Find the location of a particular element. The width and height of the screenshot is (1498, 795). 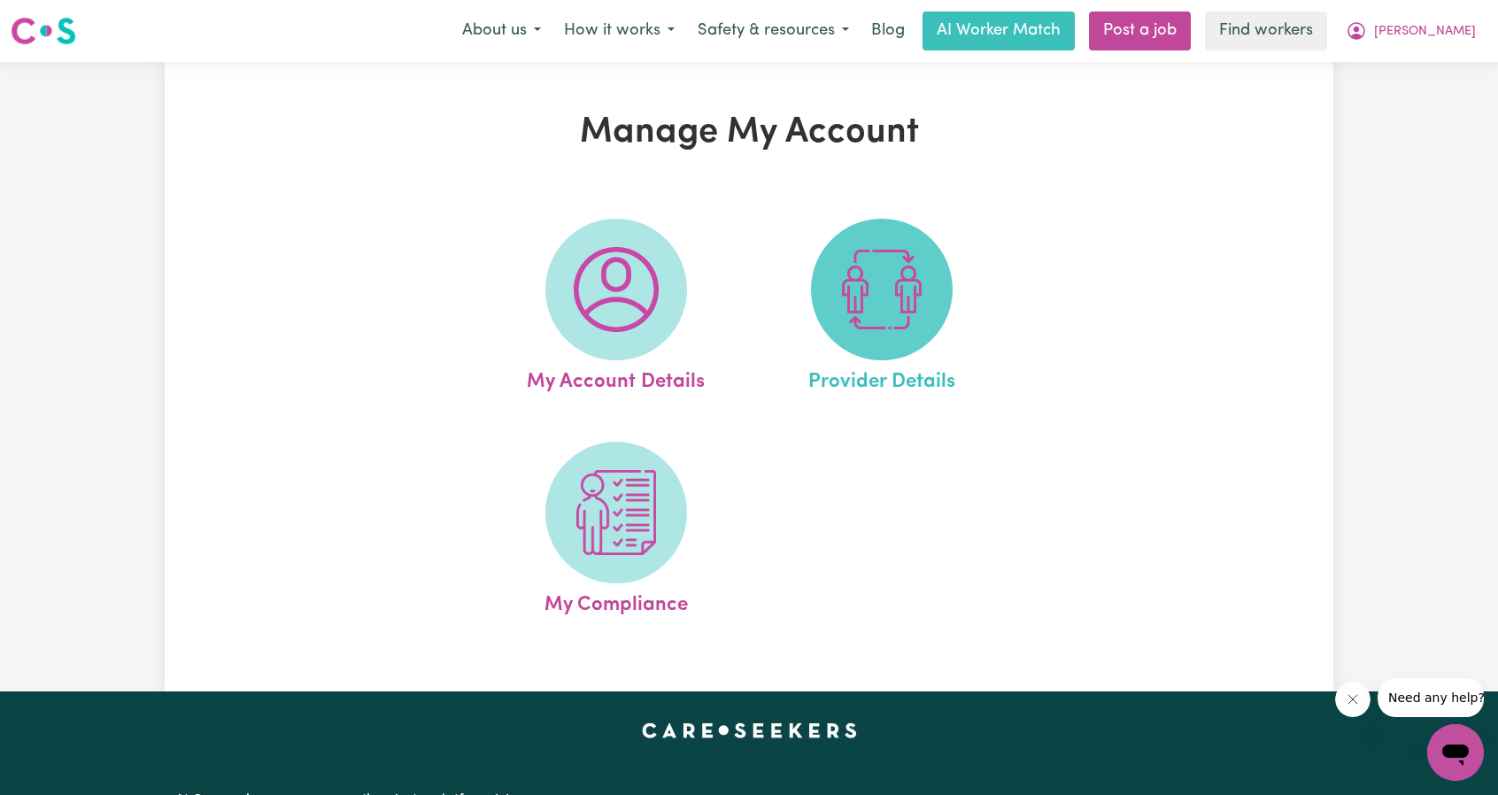

span: Need any help? is located at coordinates (58, 19).